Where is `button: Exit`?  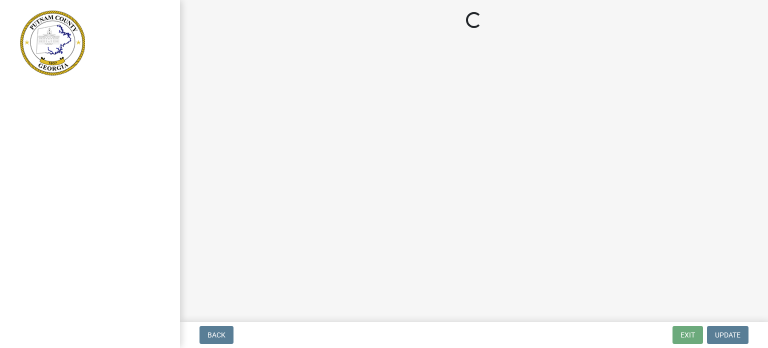
button: Exit is located at coordinates (688, 335).